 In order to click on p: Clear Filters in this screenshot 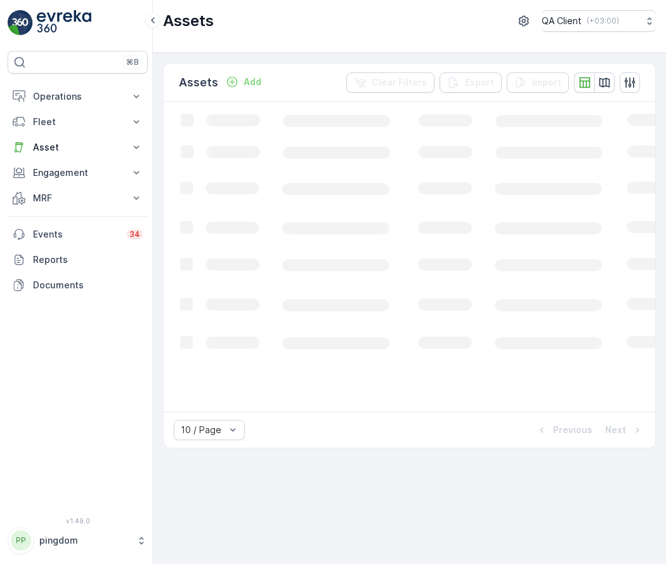, I will do `click(399, 83)`.